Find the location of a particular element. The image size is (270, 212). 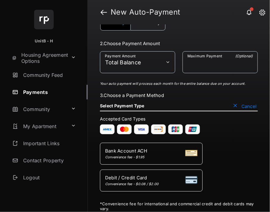

h3: 3. Choose a Payment Method is located at coordinates (179, 95).